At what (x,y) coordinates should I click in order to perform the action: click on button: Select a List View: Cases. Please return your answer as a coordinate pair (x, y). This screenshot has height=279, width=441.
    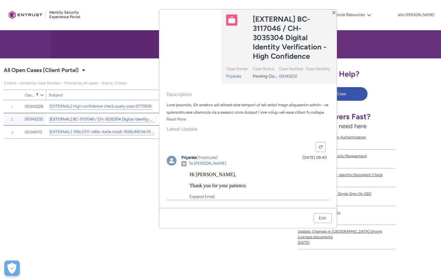
    Looking at the image, I should click on (84, 70).